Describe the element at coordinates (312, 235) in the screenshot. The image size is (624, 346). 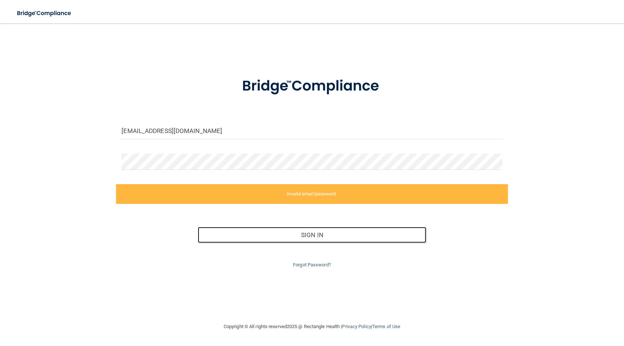
I see `button: Sign In` at that location.